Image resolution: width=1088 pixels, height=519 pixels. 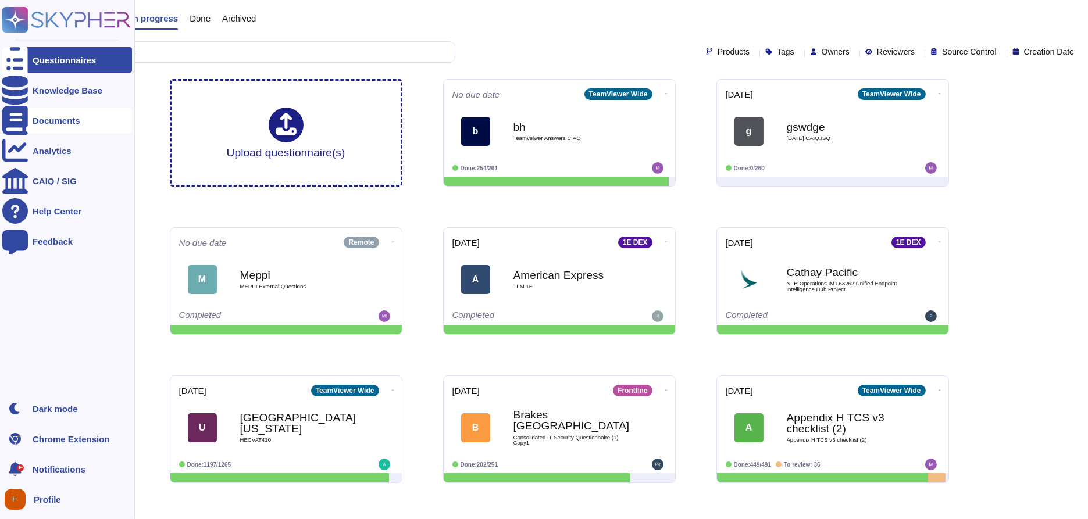 What do you see at coordinates (286, 133) in the screenshot?
I see `div: Upload questionnaire(s)` at bounding box center [286, 133].